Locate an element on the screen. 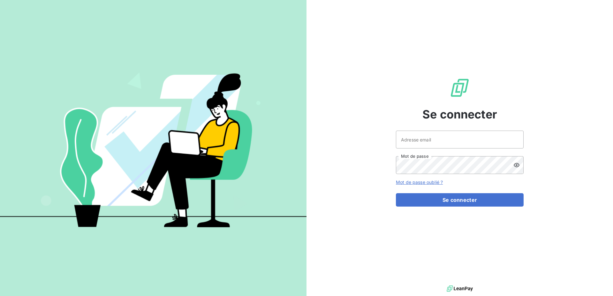 The height and width of the screenshot is (296, 613). input: placeholder is located at coordinates (460, 140).